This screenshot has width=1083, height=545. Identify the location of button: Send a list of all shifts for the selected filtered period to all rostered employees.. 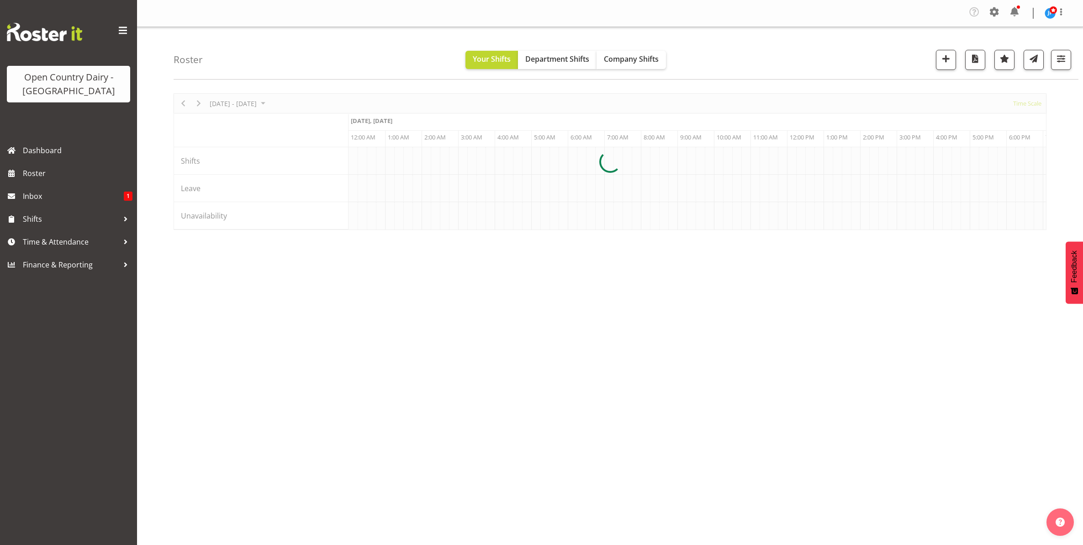
(1034, 60).